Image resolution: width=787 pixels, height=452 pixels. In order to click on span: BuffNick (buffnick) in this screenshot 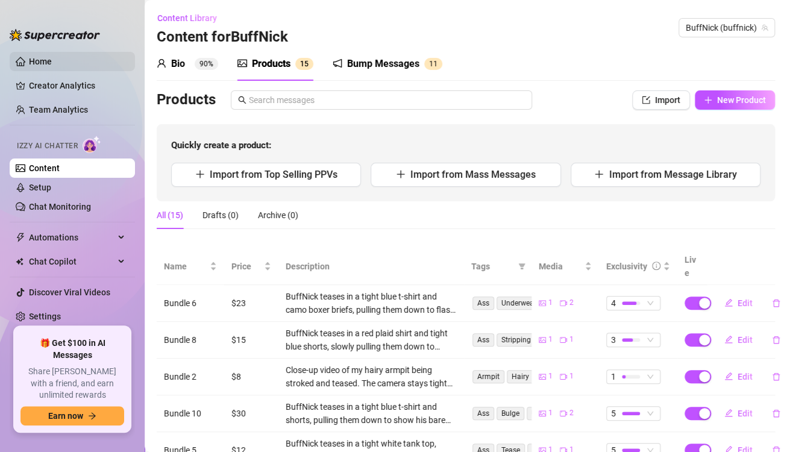, I will do `click(726, 28)`.